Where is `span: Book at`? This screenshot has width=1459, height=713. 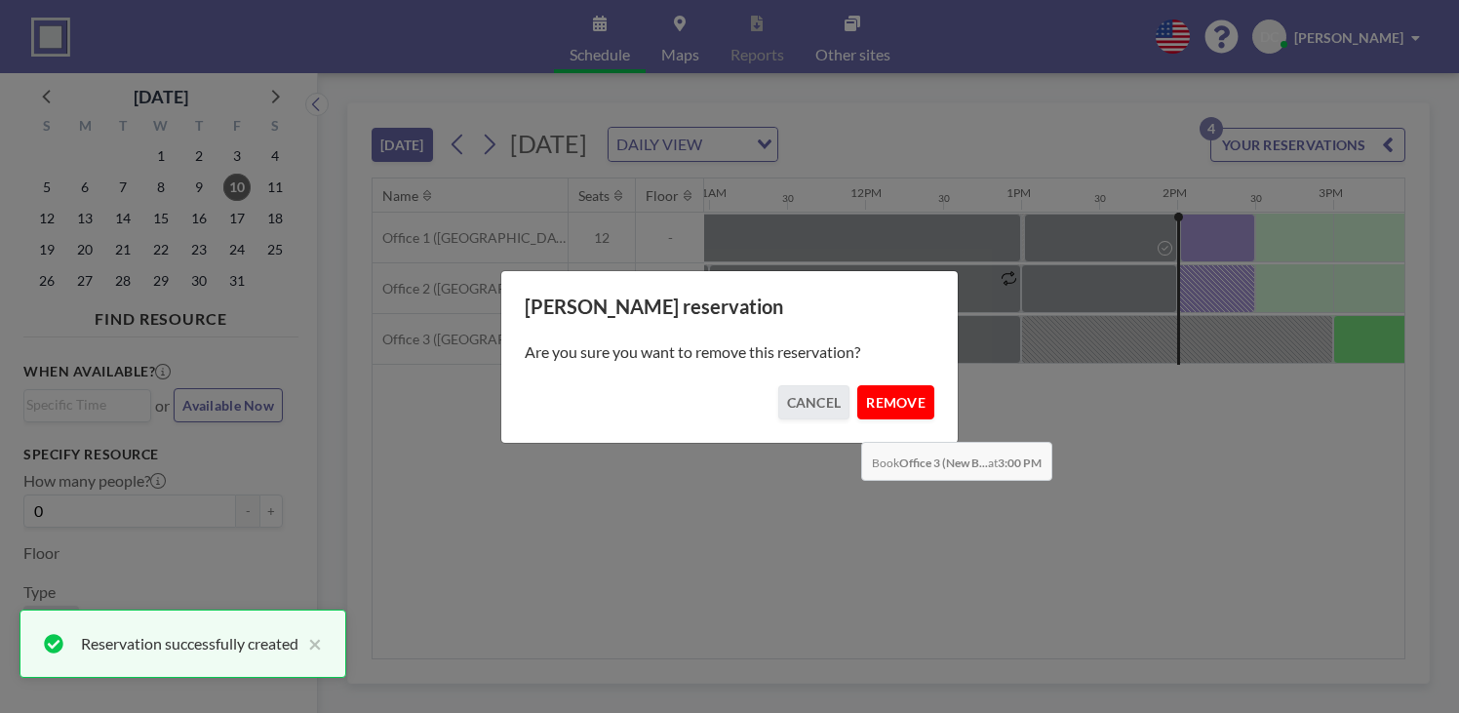
span: Book at is located at coordinates (957, 461).